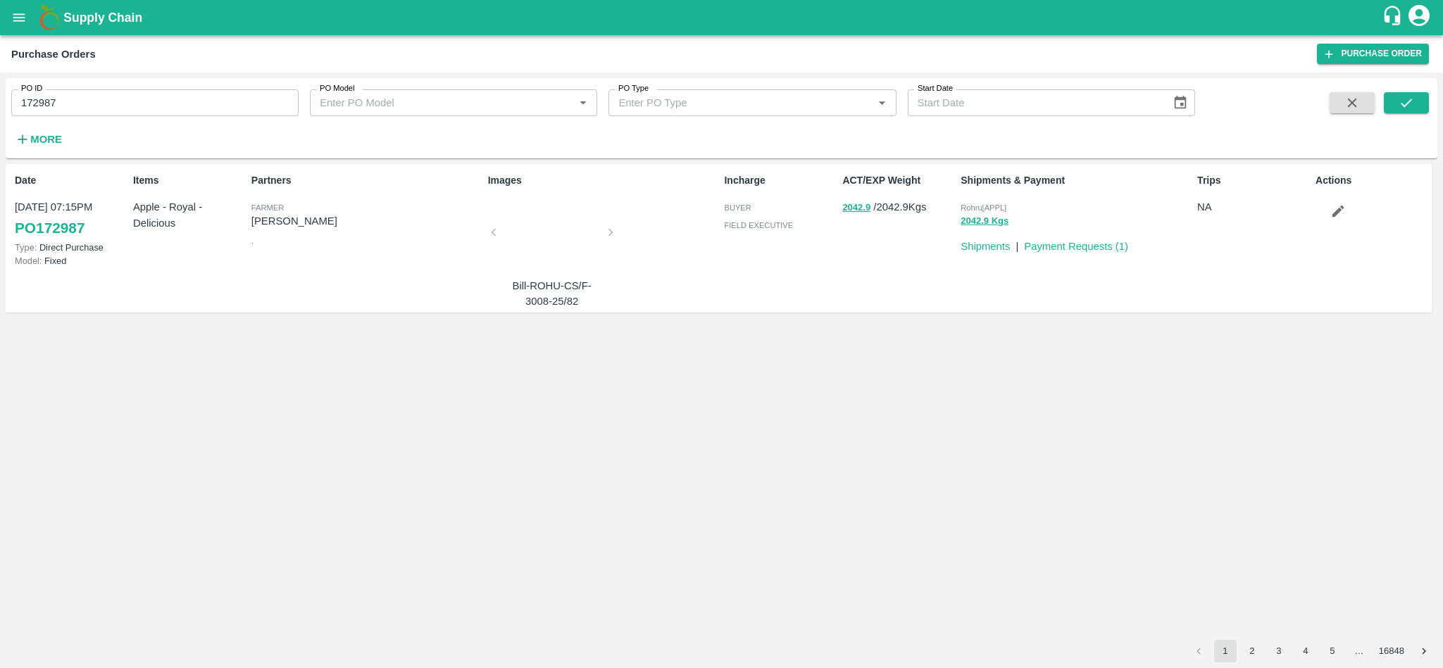 The image size is (1443, 668). Describe the element at coordinates (856, 208) in the screenshot. I see `button: 2042.9` at that location.